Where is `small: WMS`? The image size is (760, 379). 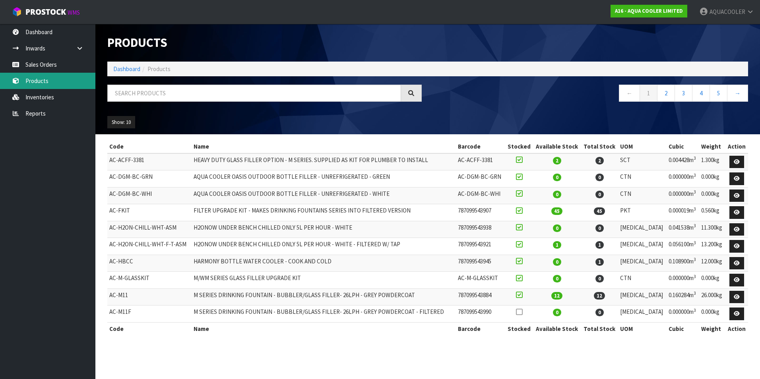
small: WMS is located at coordinates (74, 12).